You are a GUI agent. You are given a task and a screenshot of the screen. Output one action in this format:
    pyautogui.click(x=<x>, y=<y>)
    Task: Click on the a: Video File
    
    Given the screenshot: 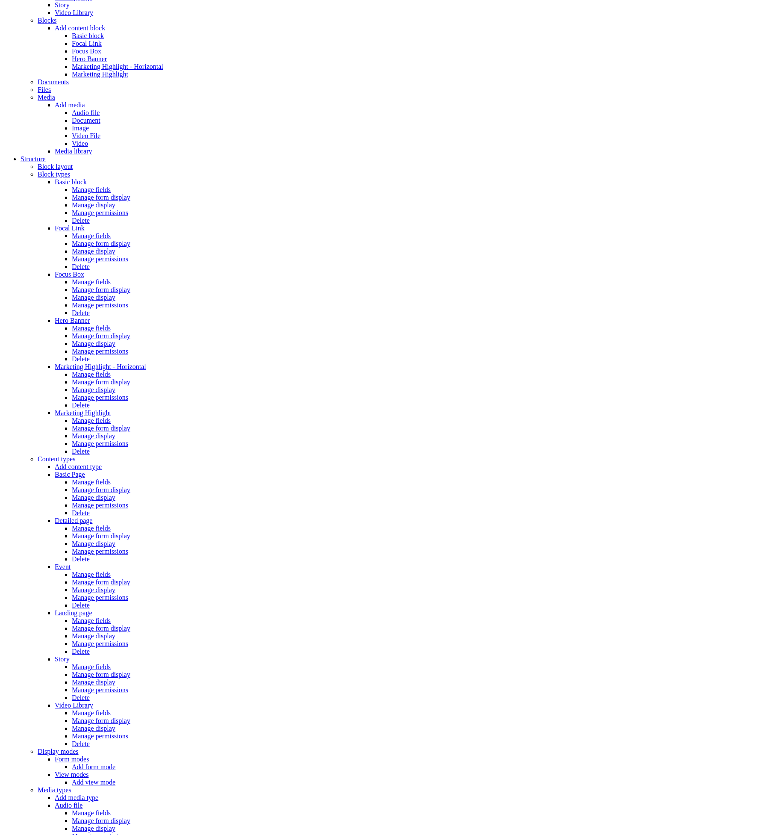 What is the action you would take?
    pyautogui.click(x=86, y=135)
    